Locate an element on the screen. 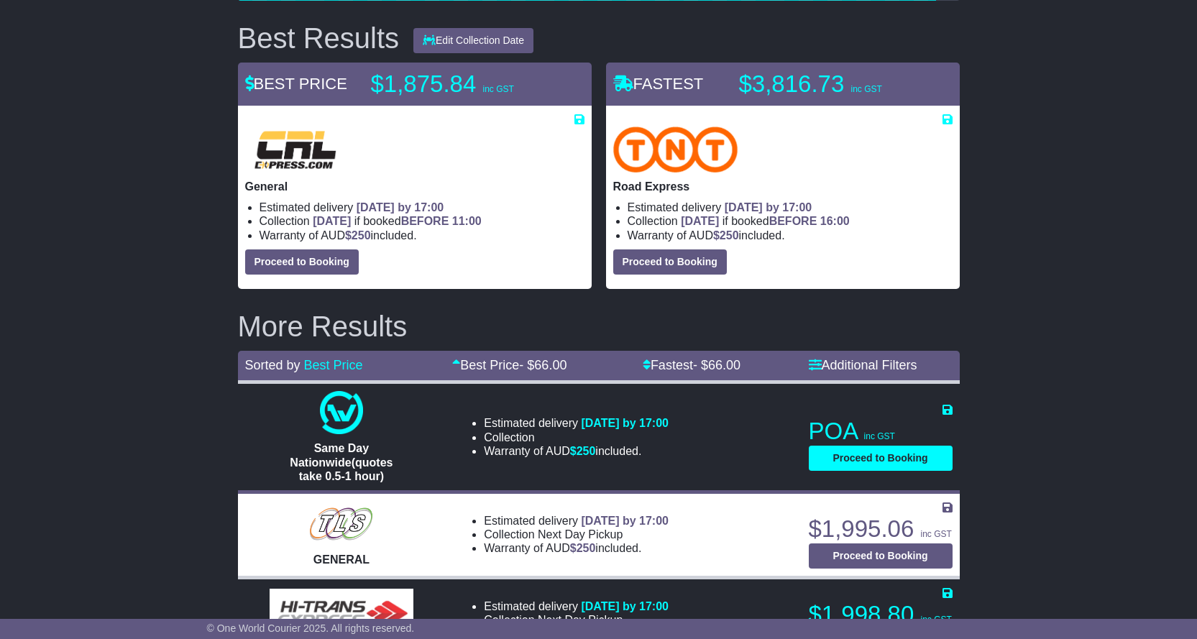  span: FASTEST is located at coordinates (659, 83).